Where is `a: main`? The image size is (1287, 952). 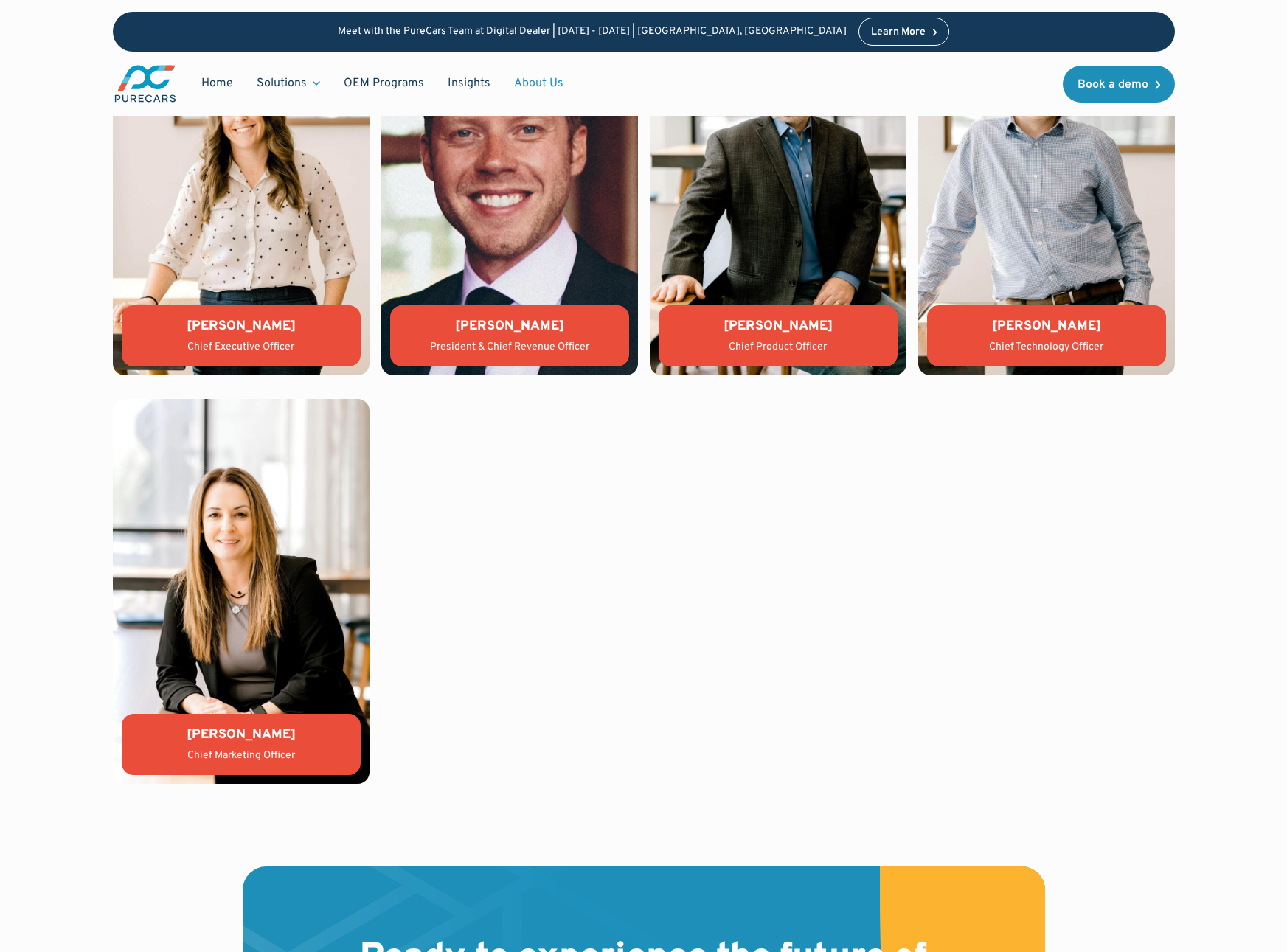
a: main is located at coordinates (145, 83).